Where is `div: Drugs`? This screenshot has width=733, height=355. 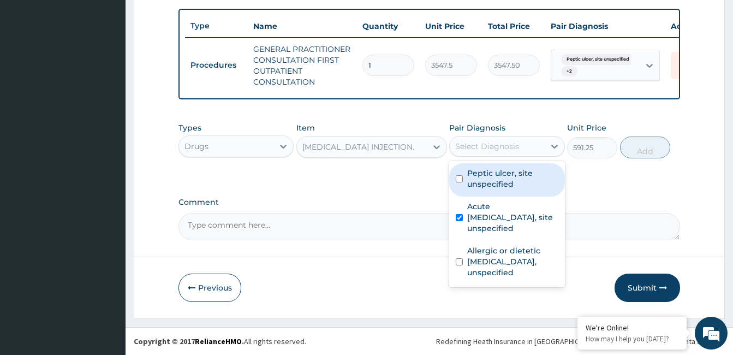 div: Drugs is located at coordinates (197, 146).